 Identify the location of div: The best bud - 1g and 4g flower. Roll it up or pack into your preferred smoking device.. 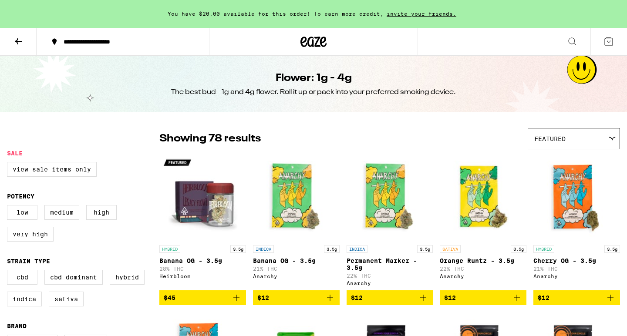
(314, 92).